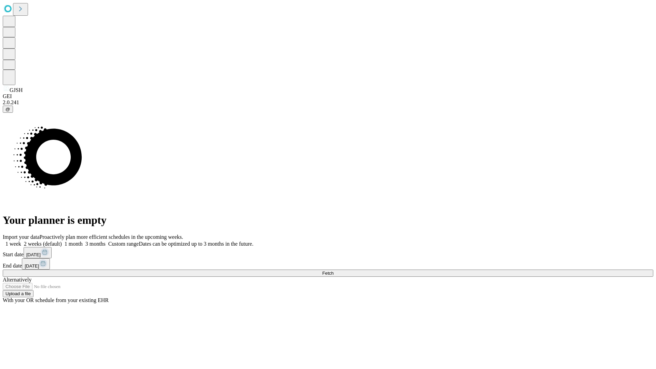 This screenshot has height=369, width=656. Describe the element at coordinates (95, 244) in the screenshot. I see `span: 3 months` at that location.